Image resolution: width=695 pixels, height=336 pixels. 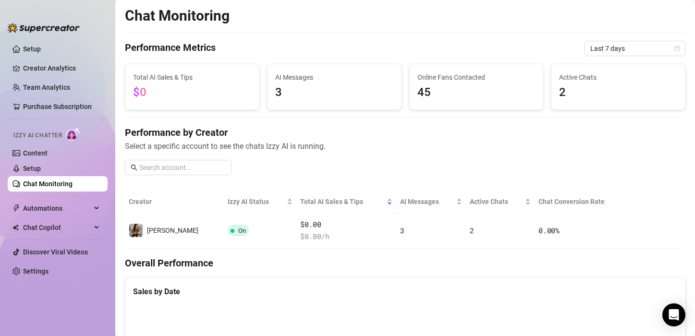 I want to click on th: Chat Conversion Rate, so click(x=581, y=202).